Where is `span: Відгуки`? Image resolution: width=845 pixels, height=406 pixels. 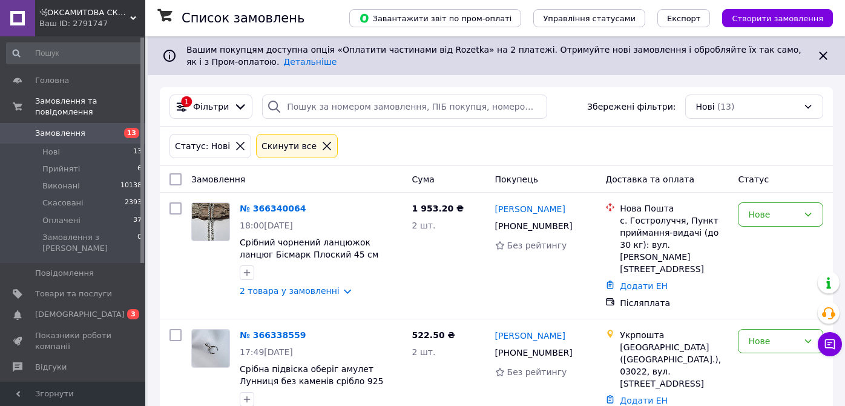
span: Відгуки is located at coordinates (51, 367).